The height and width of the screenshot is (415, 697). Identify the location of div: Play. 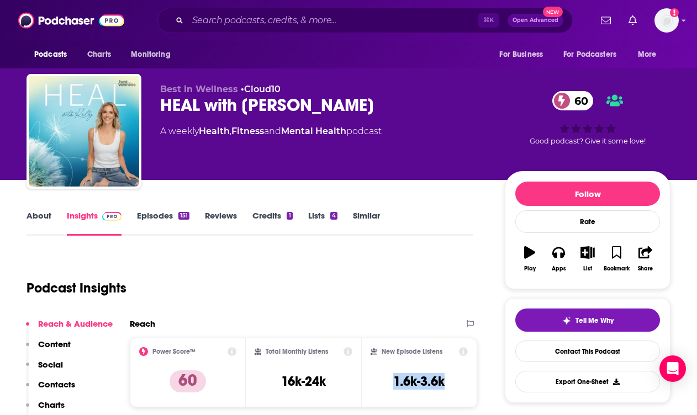
(530, 269).